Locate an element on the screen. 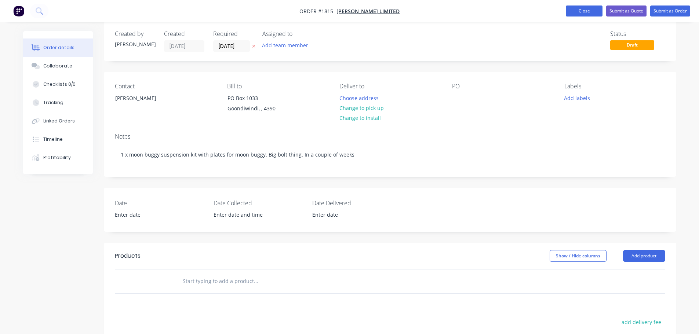 This screenshot has width=699, height=334. div: Products is located at coordinates (128, 256).